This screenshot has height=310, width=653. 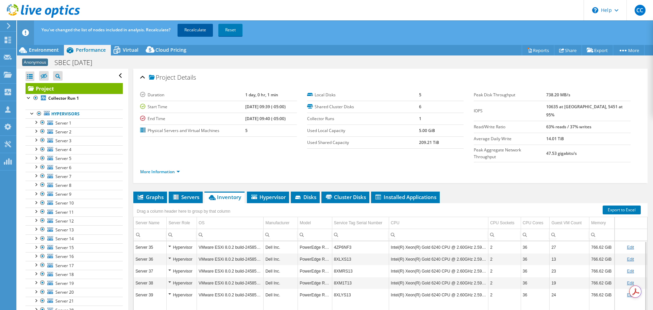 I want to click on a: Server 1, so click(x=74, y=123).